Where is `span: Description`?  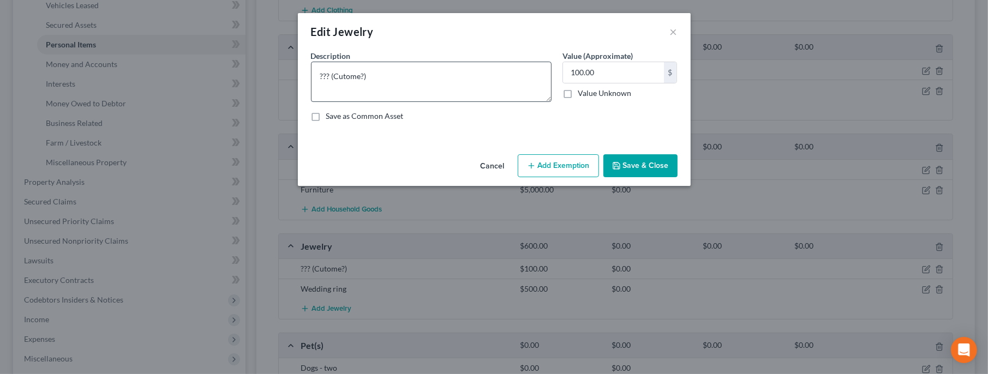 span: Description is located at coordinates (331, 56).